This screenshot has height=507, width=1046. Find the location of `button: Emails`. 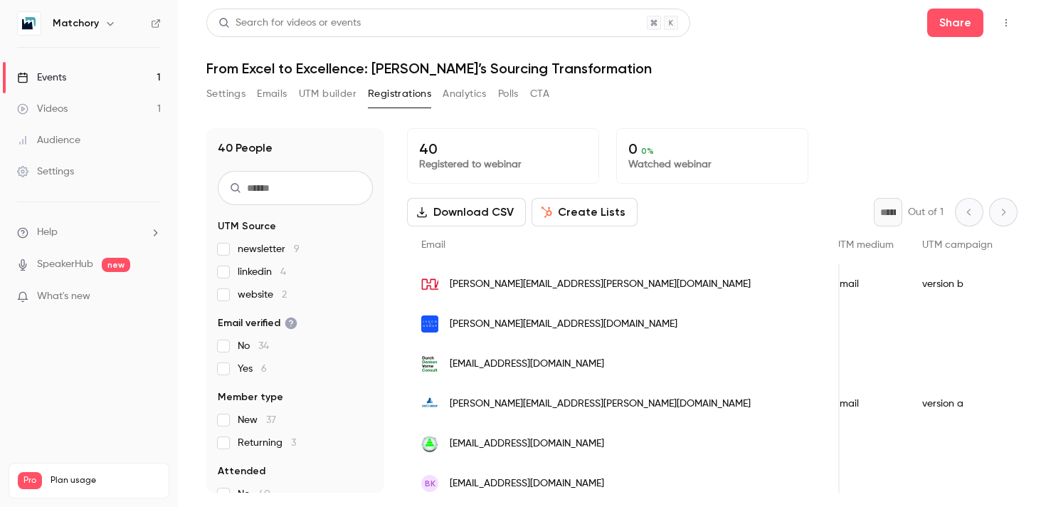

button: Emails is located at coordinates (272, 94).